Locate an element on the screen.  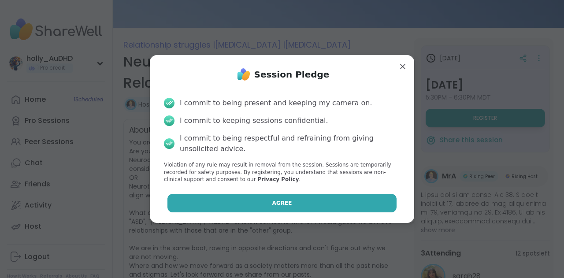
span: Agree is located at coordinates (282, 203).